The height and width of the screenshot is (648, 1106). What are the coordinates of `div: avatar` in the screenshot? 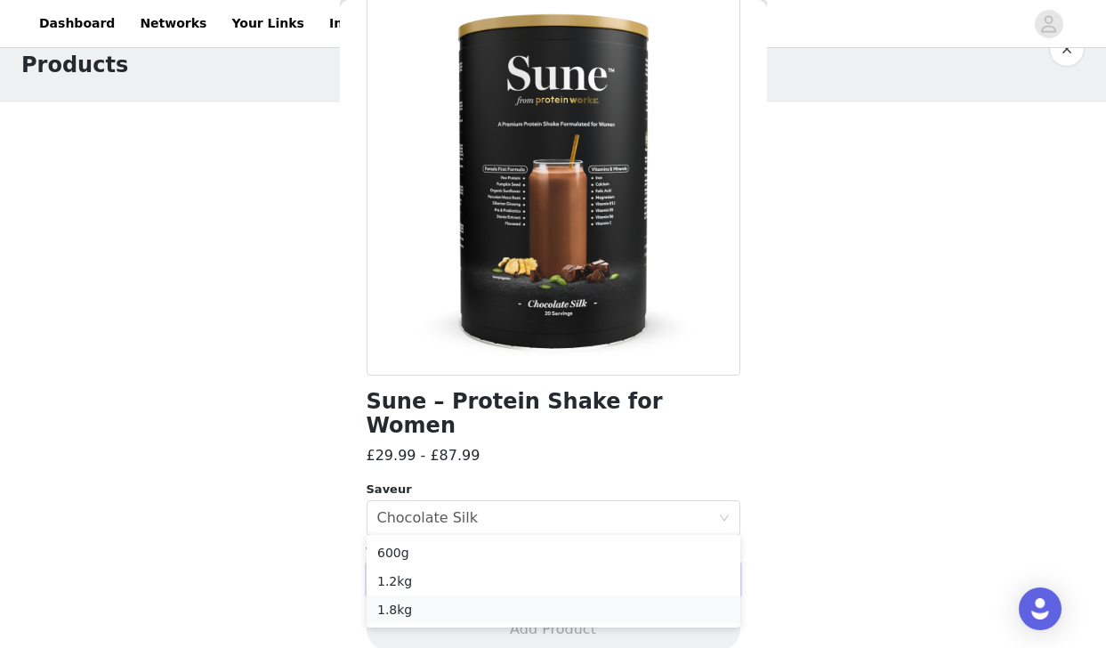 It's located at (1048, 24).